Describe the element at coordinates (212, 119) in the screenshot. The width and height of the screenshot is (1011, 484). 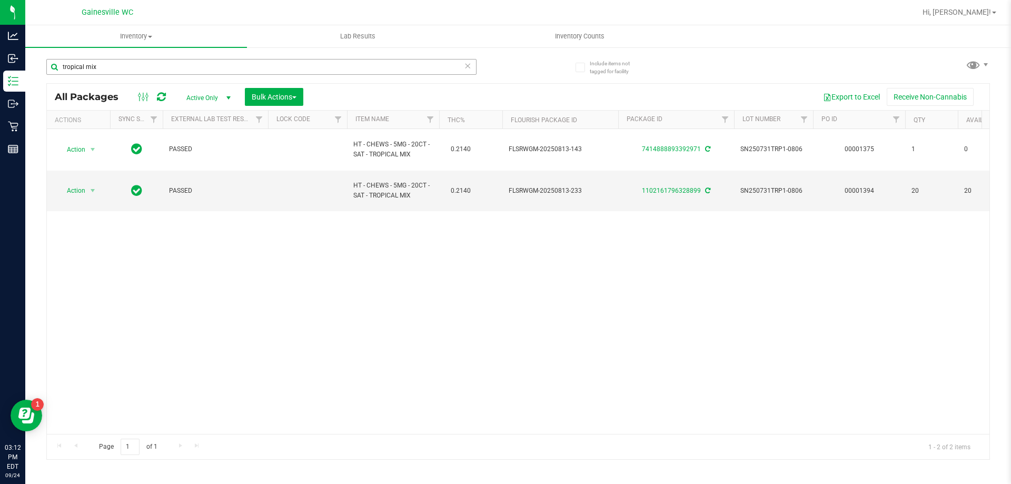
I see `a: External Lab Test Result` at that location.